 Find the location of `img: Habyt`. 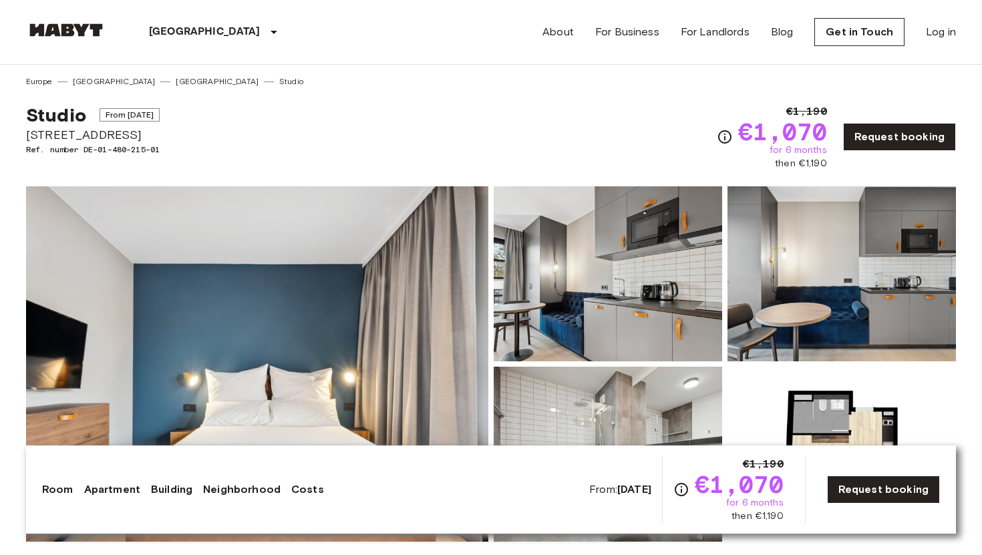

img: Habyt is located at coordinates (66, 30).